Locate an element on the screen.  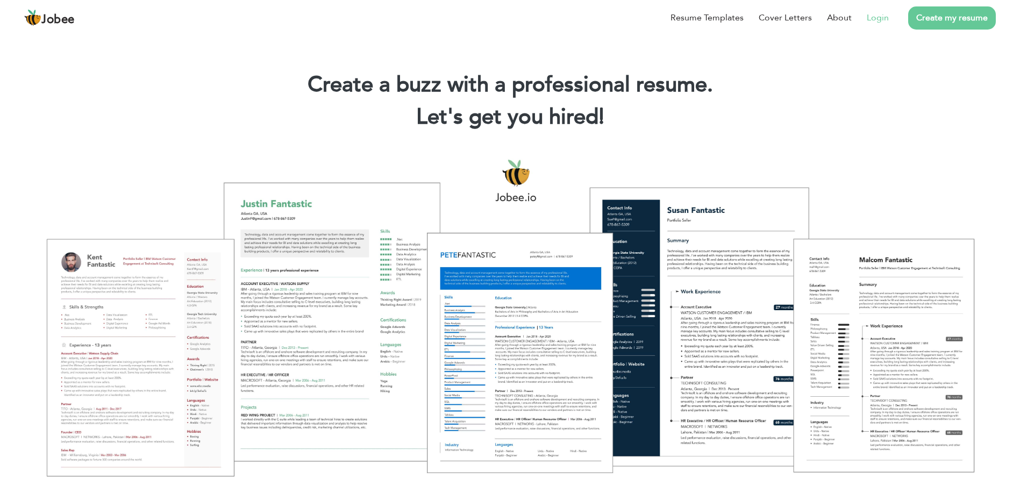
h1: Create a buzz with a professional resume. is located at coordinates (510, 85).